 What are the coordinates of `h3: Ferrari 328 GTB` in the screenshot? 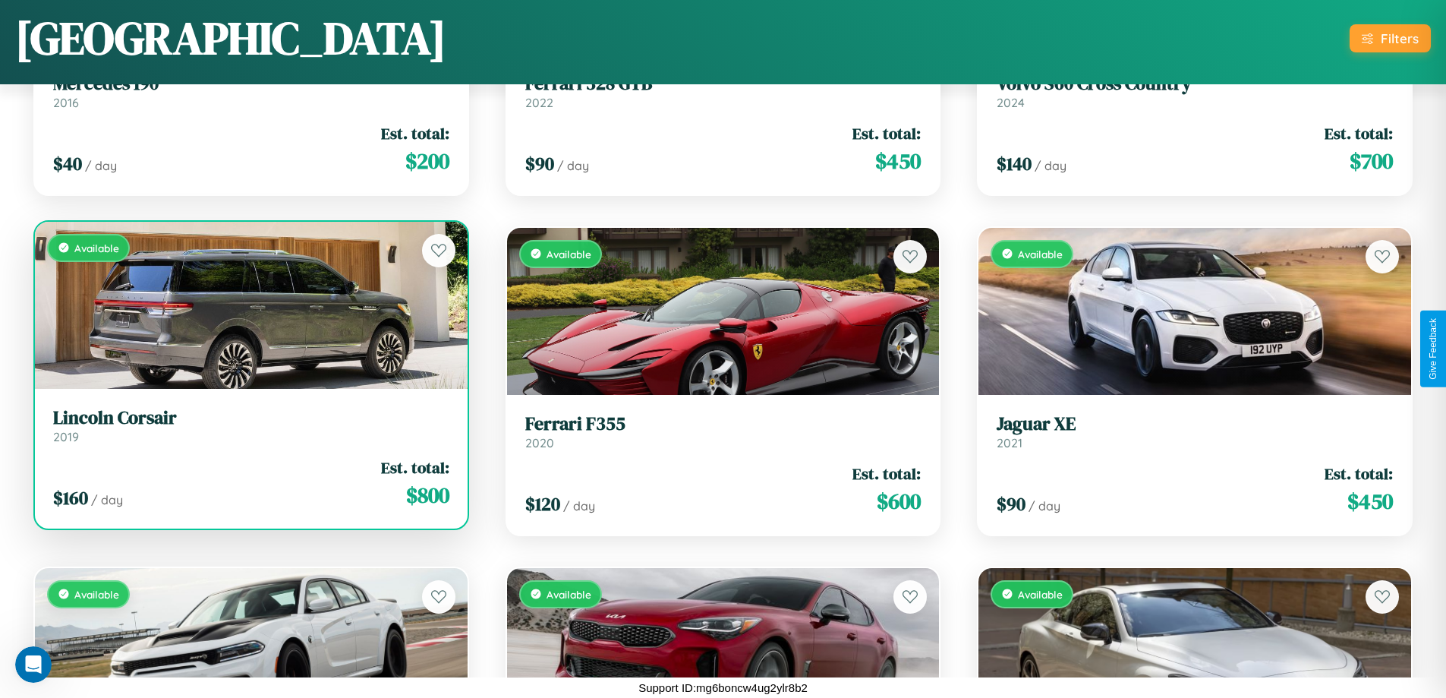 It's located at (724, 84).